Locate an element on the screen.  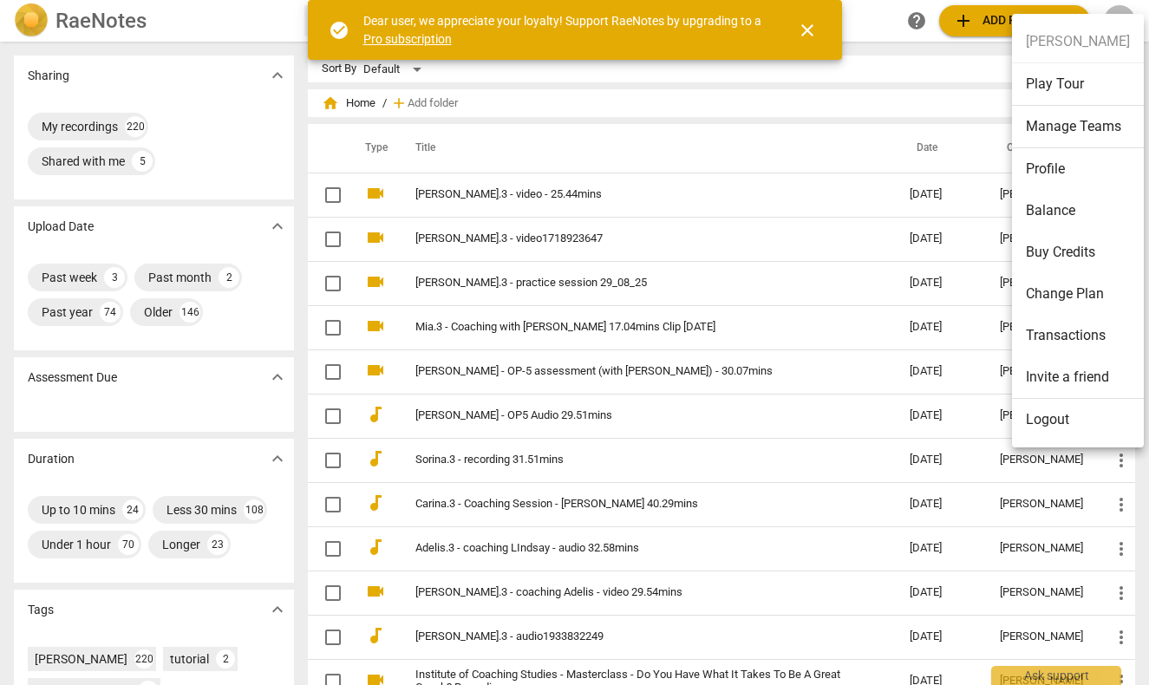
span: check_circle is located at coordinates (339, 30).